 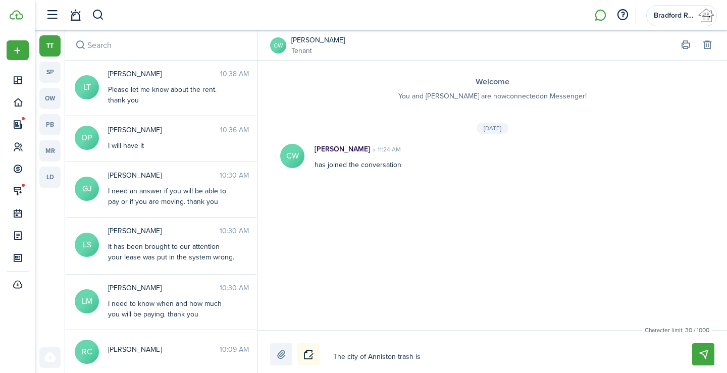 I want to click on a: ow, so click(x=50, y=99).